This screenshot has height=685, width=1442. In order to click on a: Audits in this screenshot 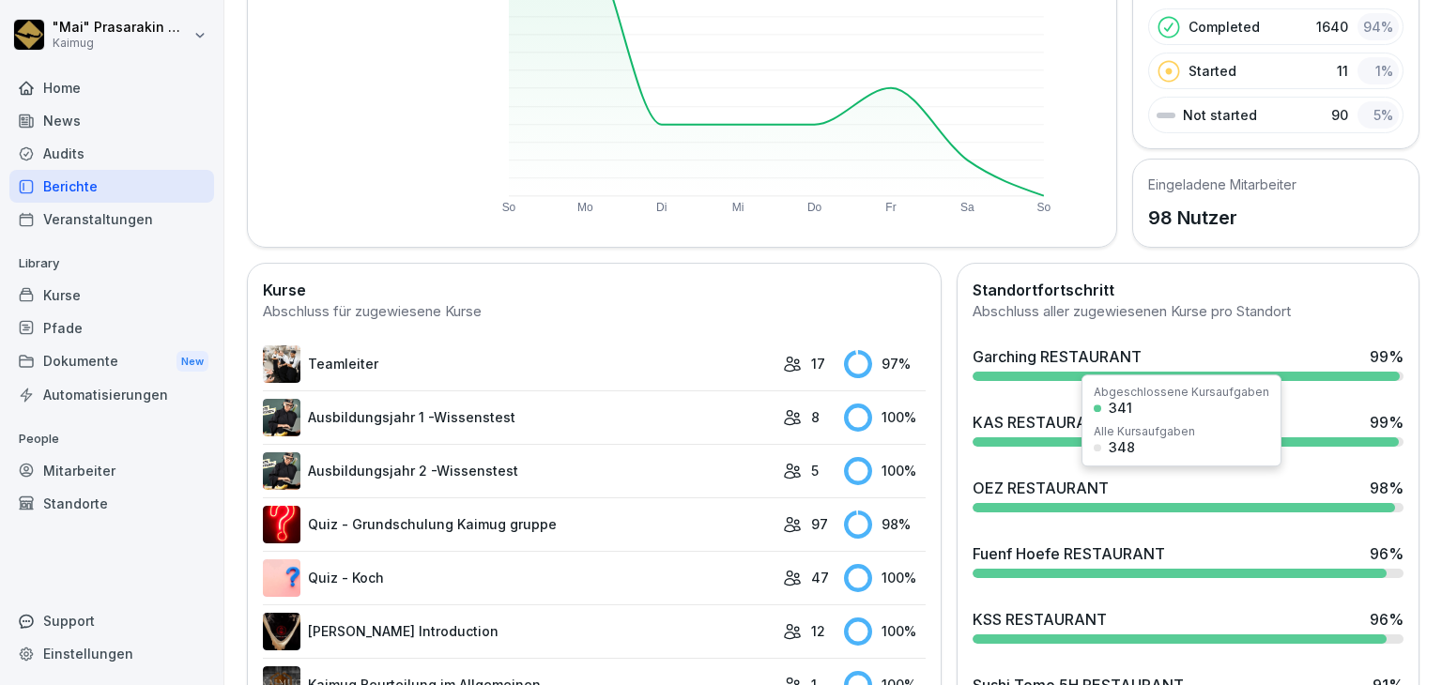, I will do `click(112, 153)`.